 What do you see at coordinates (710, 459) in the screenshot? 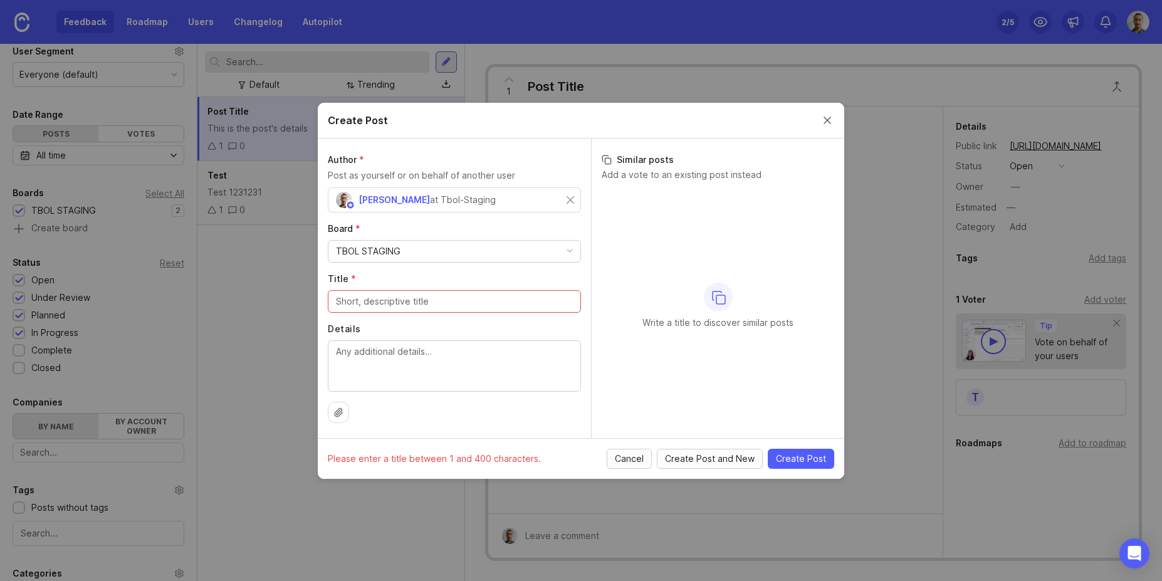
I see `span: Create Post and New` at bounding box center [710, 459].